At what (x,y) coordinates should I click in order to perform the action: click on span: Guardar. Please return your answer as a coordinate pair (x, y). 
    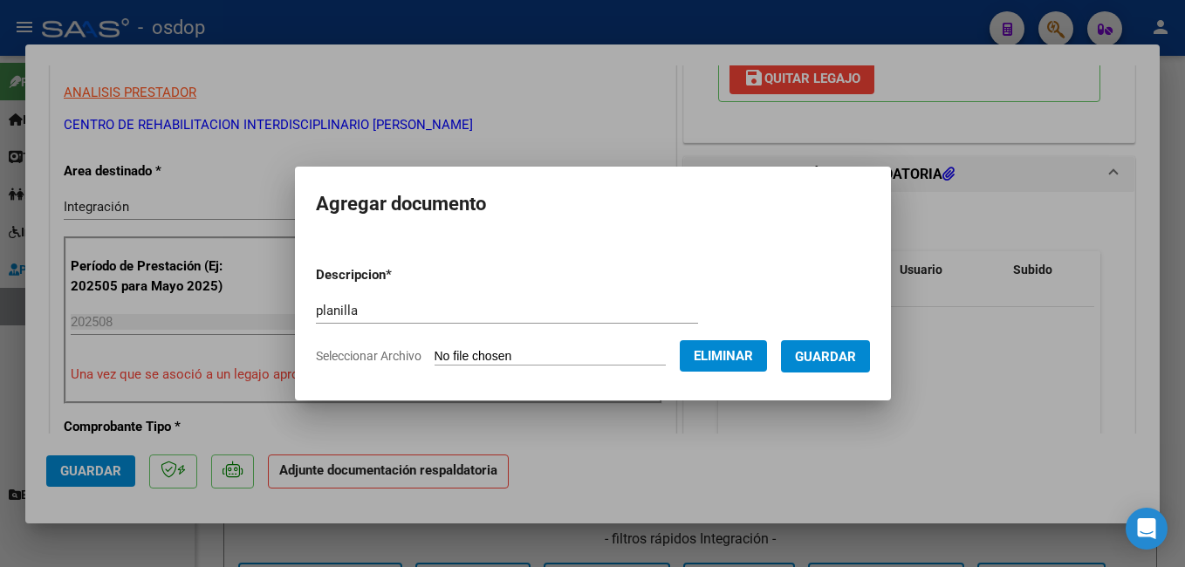
    Looking at the image, I should click on (825, 357).